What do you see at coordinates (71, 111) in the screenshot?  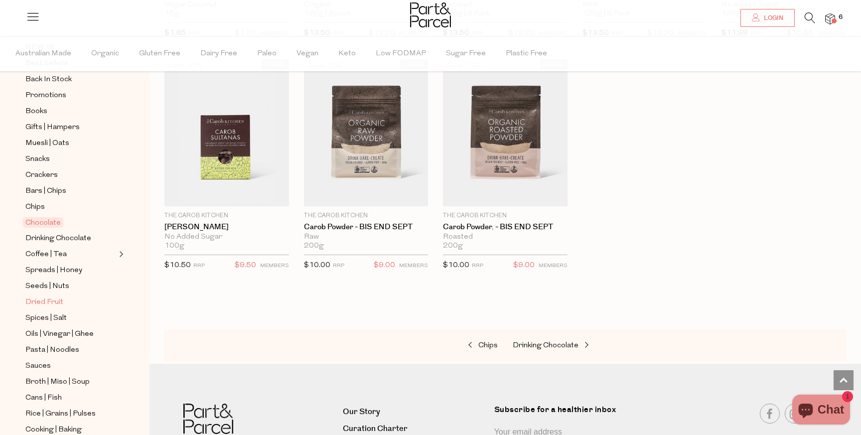 I see `a: Books` at bounding box center [71, 111].